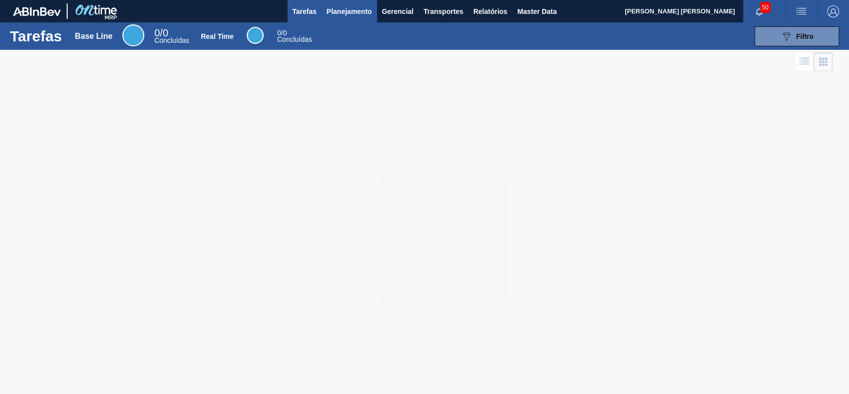 Image resolution: width=849 pixels, height=394 pixels. What do you see at coordinates (398, 11) in the screenshot?
I see `span: Gerencial` at bounding box center [398, 11].